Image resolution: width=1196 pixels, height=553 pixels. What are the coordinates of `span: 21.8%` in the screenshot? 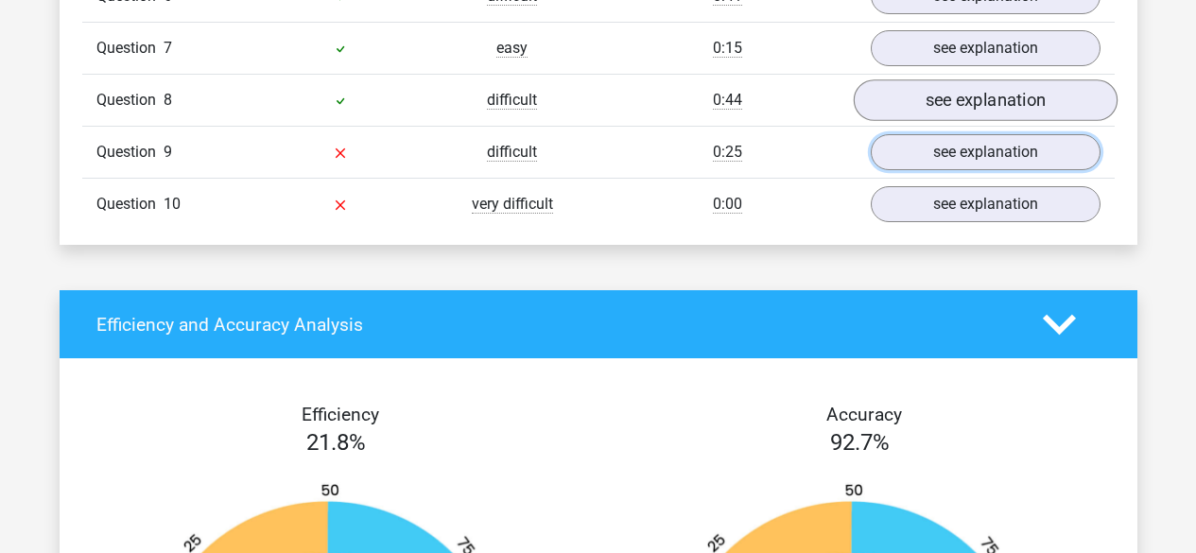 It's located at (336, 442).